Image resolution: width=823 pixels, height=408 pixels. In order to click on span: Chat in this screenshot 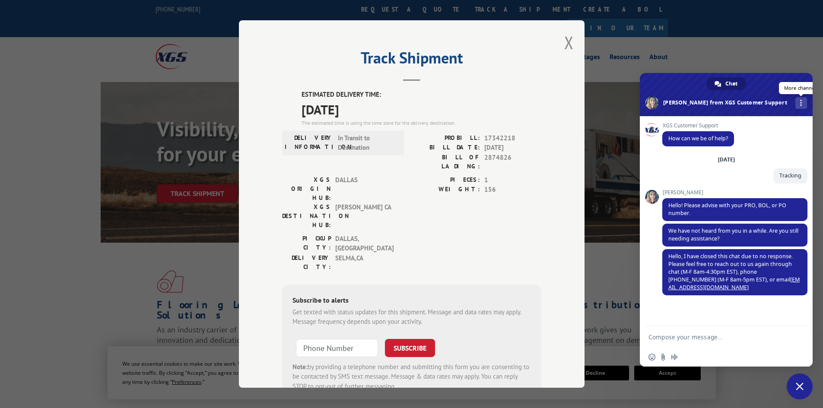, I will do `click(732, 84)`.